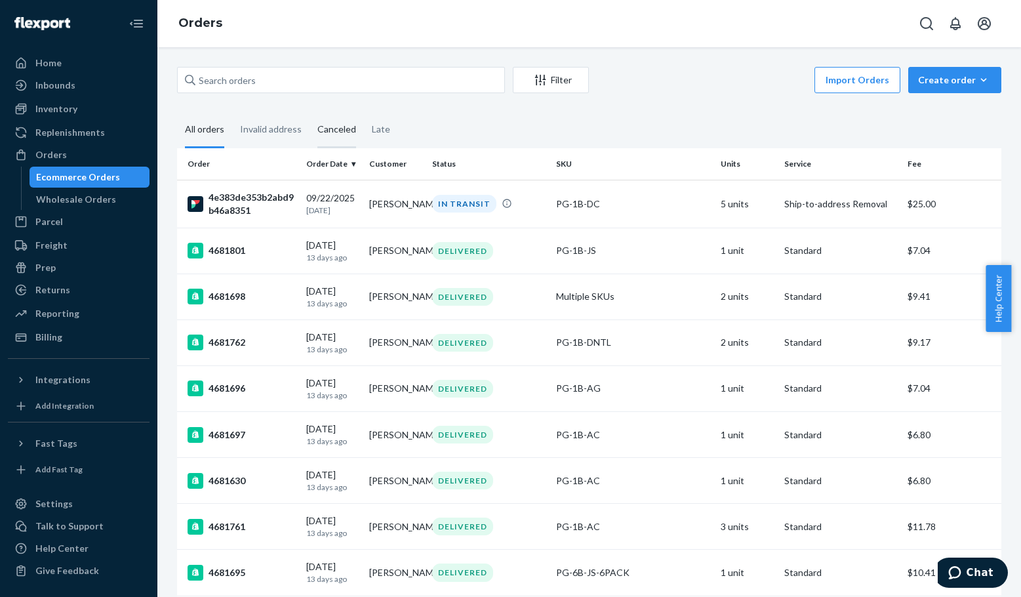  I want to click on a: Wholesale Orders, so click(90, 199).